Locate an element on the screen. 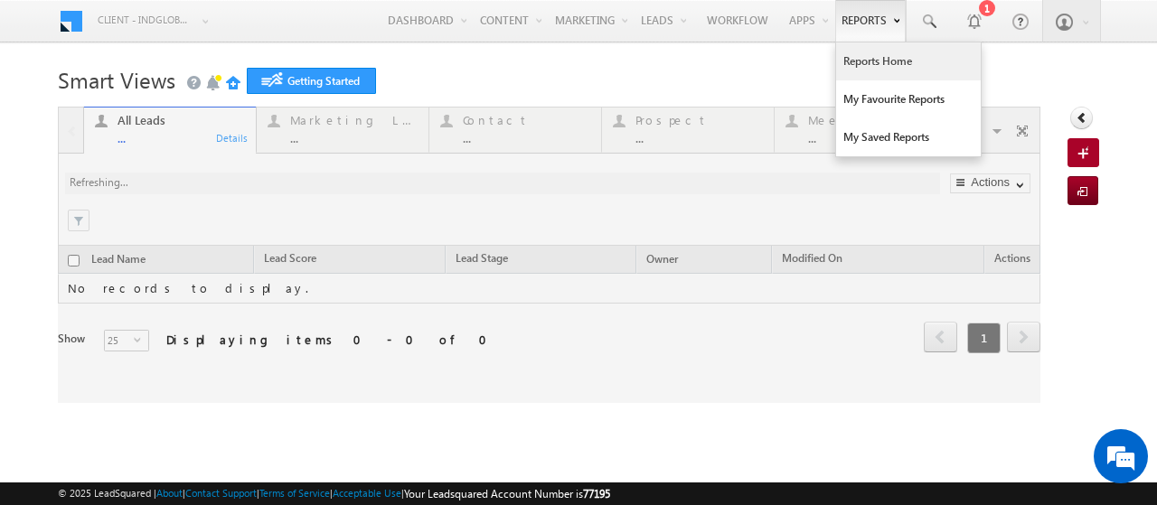 The image size is (1157, 505). a: Getting Started is located at coordinates (311, 80).